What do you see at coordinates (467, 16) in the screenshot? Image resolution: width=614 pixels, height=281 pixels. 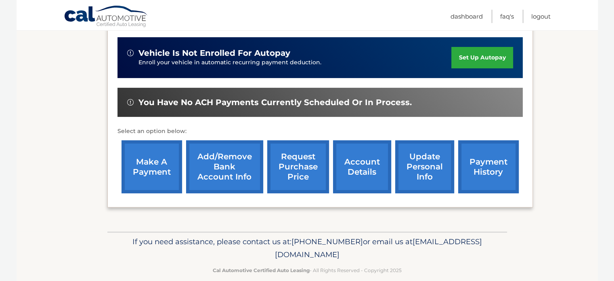 I see `a: Dashboard` at bounding box center [467, 16].